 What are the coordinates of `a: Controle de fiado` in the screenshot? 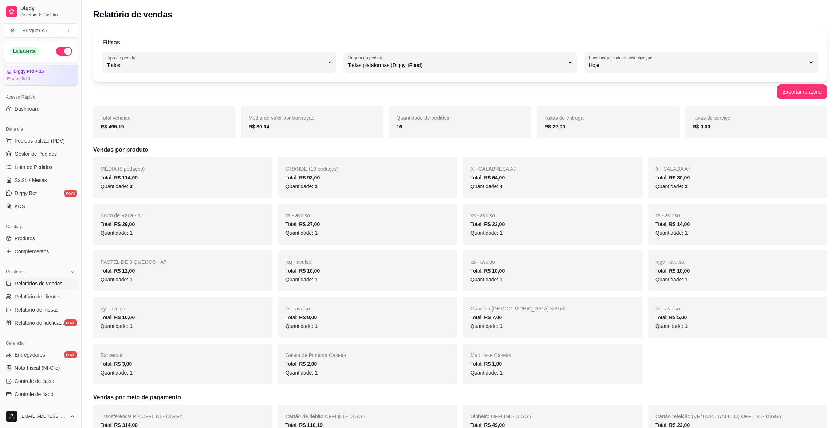 It's located at (40, 395).